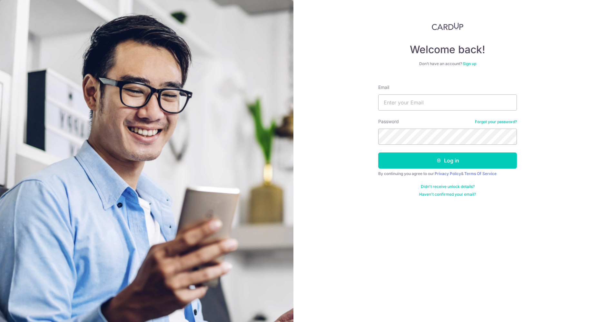  What do you see at coordinates (389, 122) in the screenshot?
I see `label: Password` at bounding box center [389, 122].